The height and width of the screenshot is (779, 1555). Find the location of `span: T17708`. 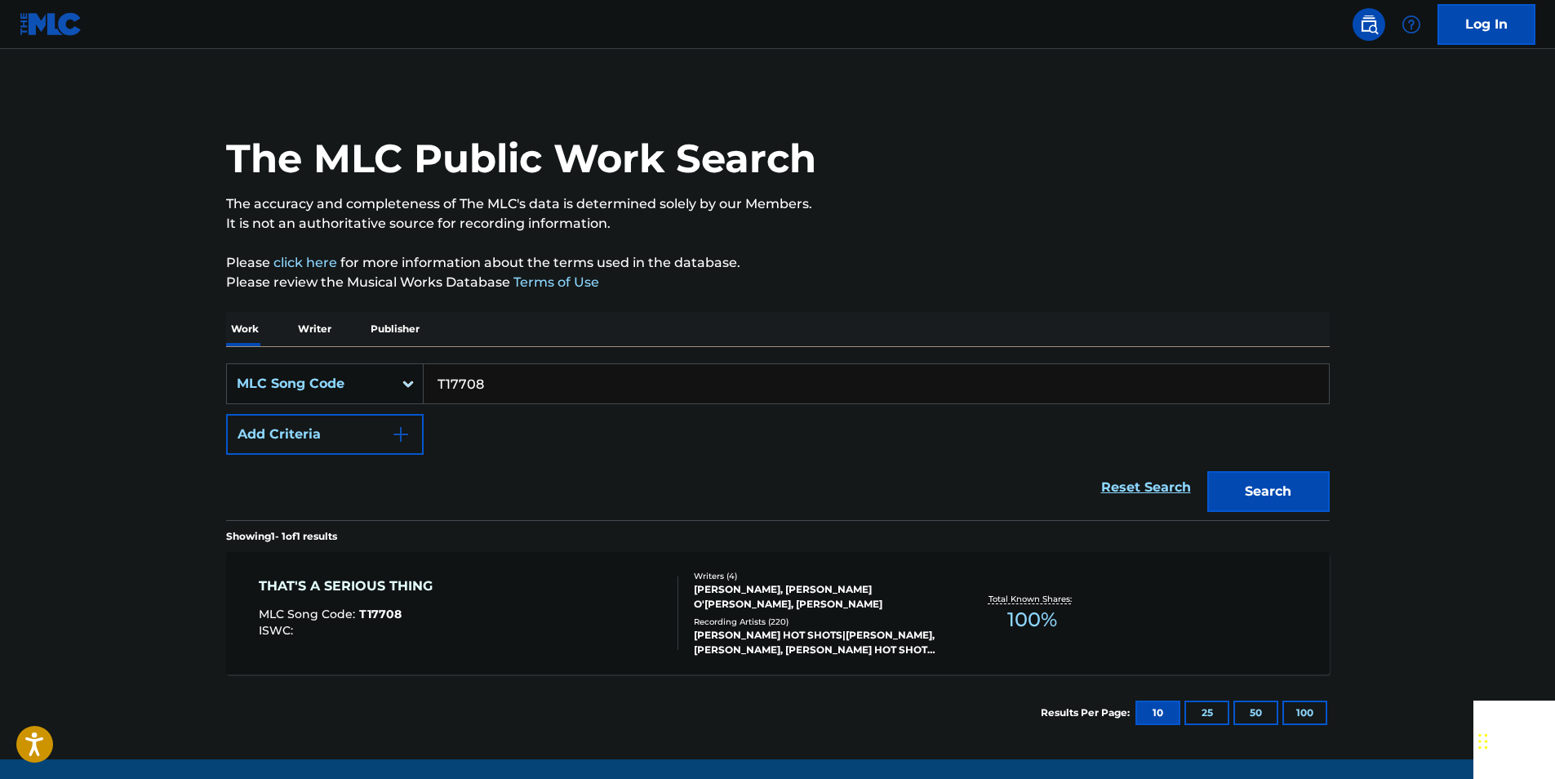

span: T17708 is located at coordinates (380, 614).